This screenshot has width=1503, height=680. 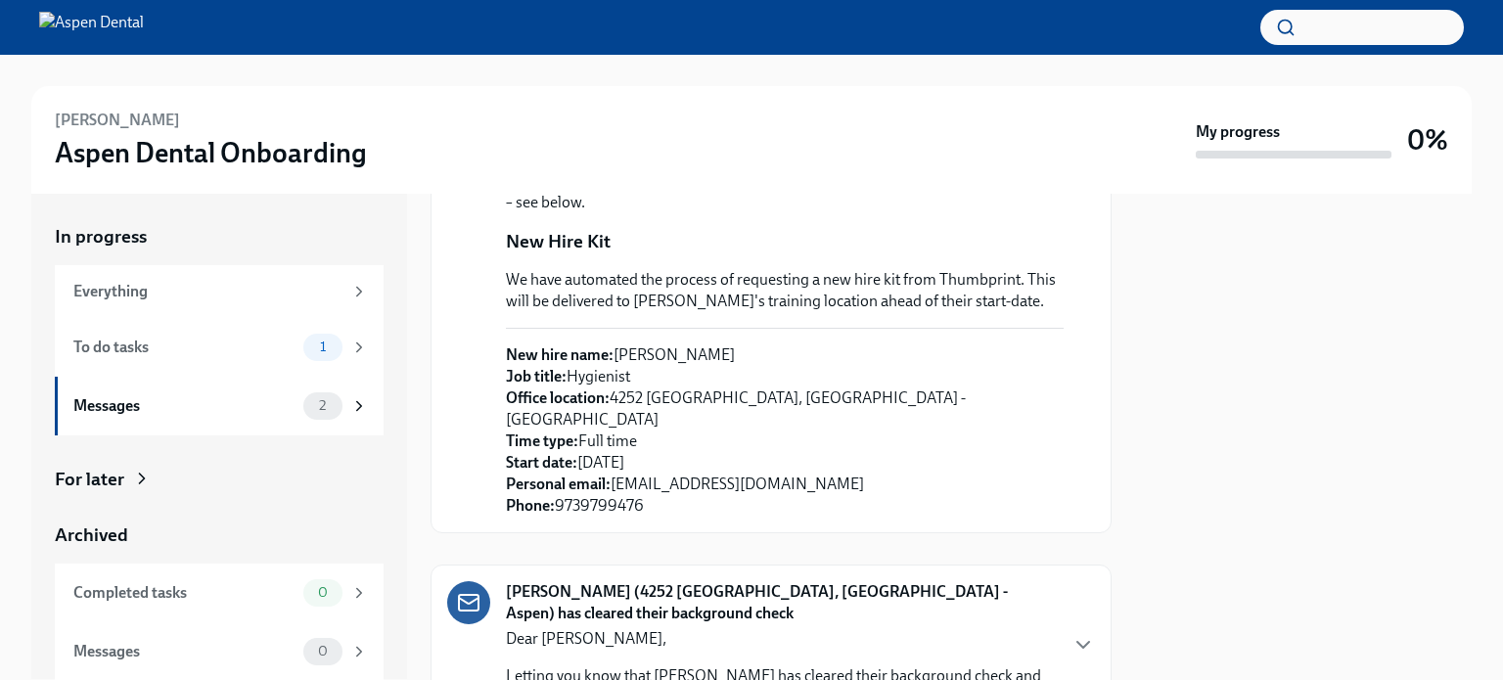 What do you see at coordinates (1428, 140) in the screenshot?
I see `h3: 0%` at bounding box center [1428, 140].